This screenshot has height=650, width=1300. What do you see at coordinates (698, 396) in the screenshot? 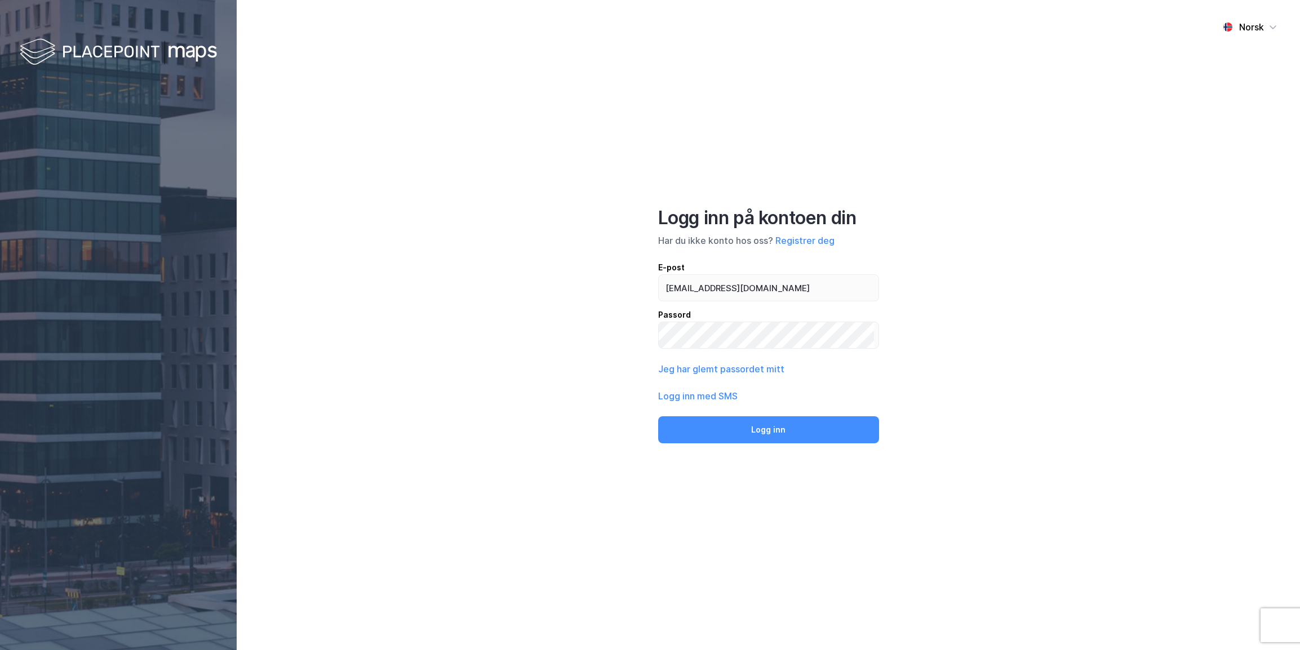
I see `button: Logg inn med SMS` at bounding box center [698, 396].